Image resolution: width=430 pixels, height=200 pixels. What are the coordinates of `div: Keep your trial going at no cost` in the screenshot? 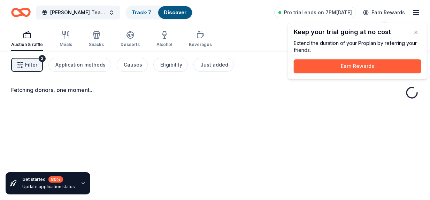 It's located at (358, 32).